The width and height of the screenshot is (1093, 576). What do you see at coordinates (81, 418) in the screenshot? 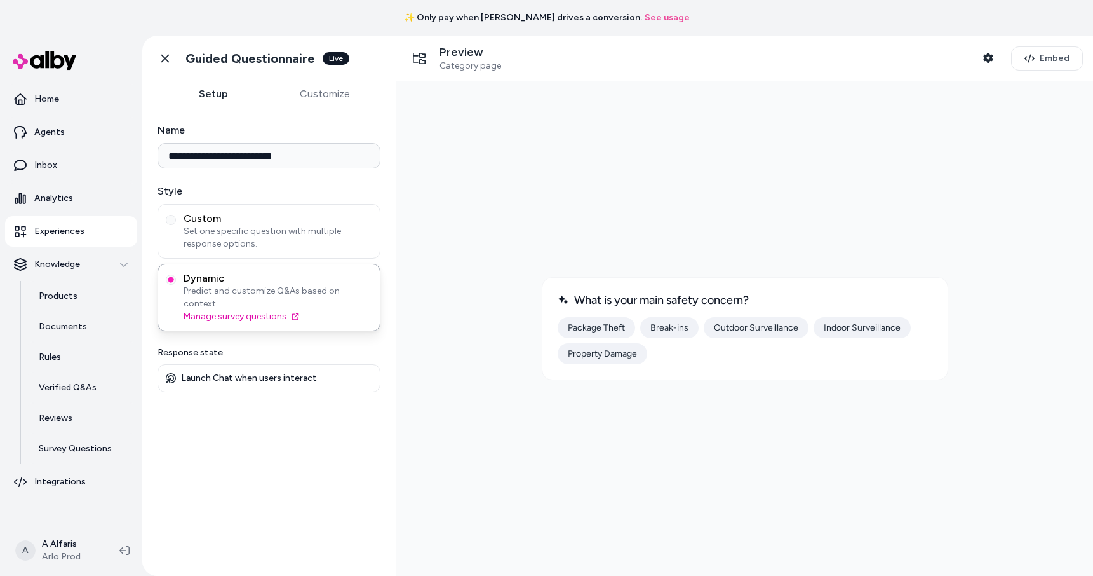
I see `a: Reviews` at bounding box center [81, 418].